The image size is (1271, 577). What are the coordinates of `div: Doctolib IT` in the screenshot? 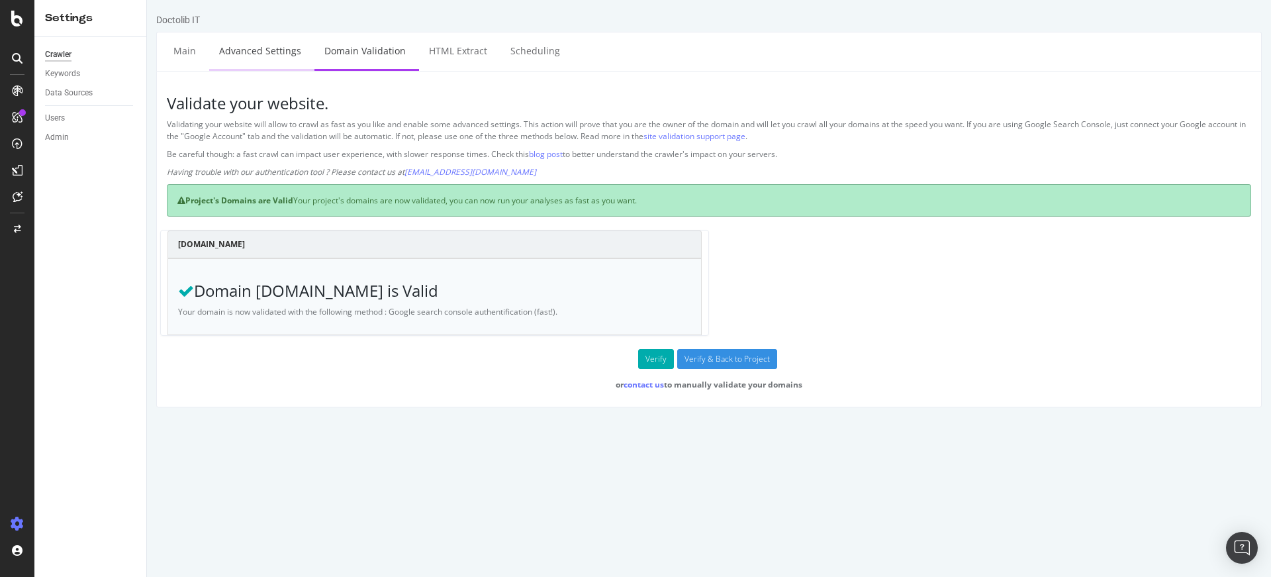 It's located at (31, 20).